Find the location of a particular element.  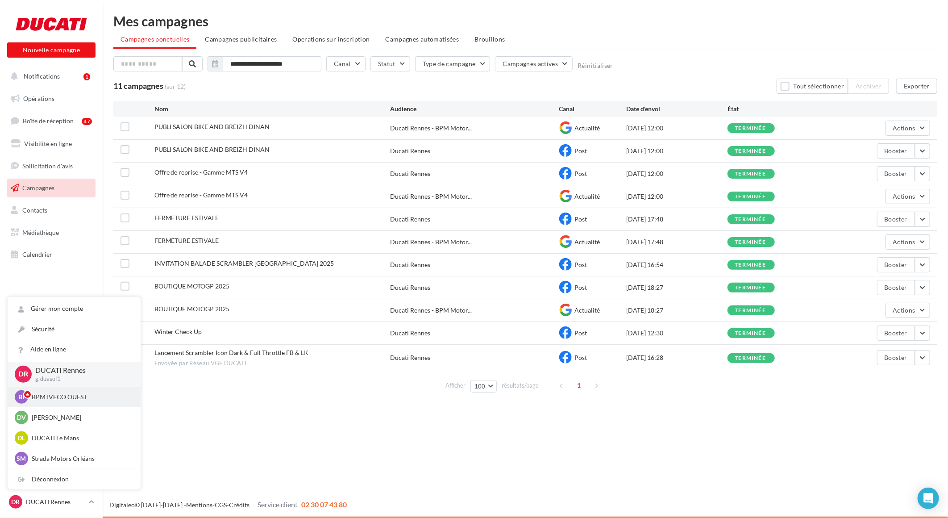

button: Statut is located at coordinates (390, 64).